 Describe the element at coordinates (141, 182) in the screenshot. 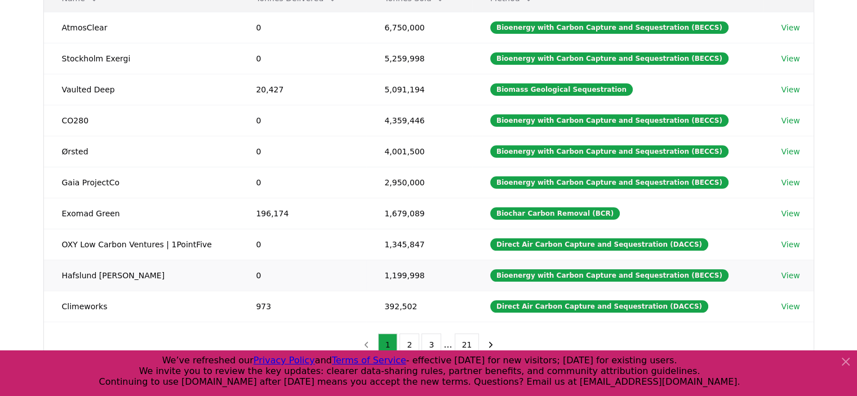

I see `td: Gaia ProjectCo` at that location.